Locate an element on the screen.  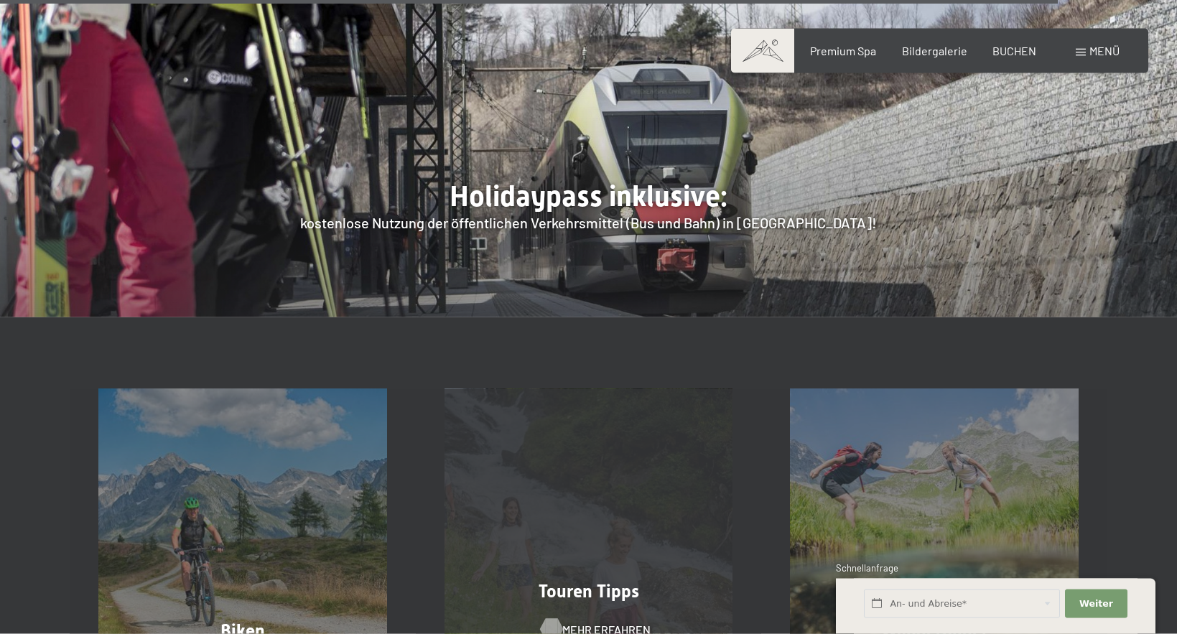
span: Schnellanfrage is located at coordinates (866, 568).